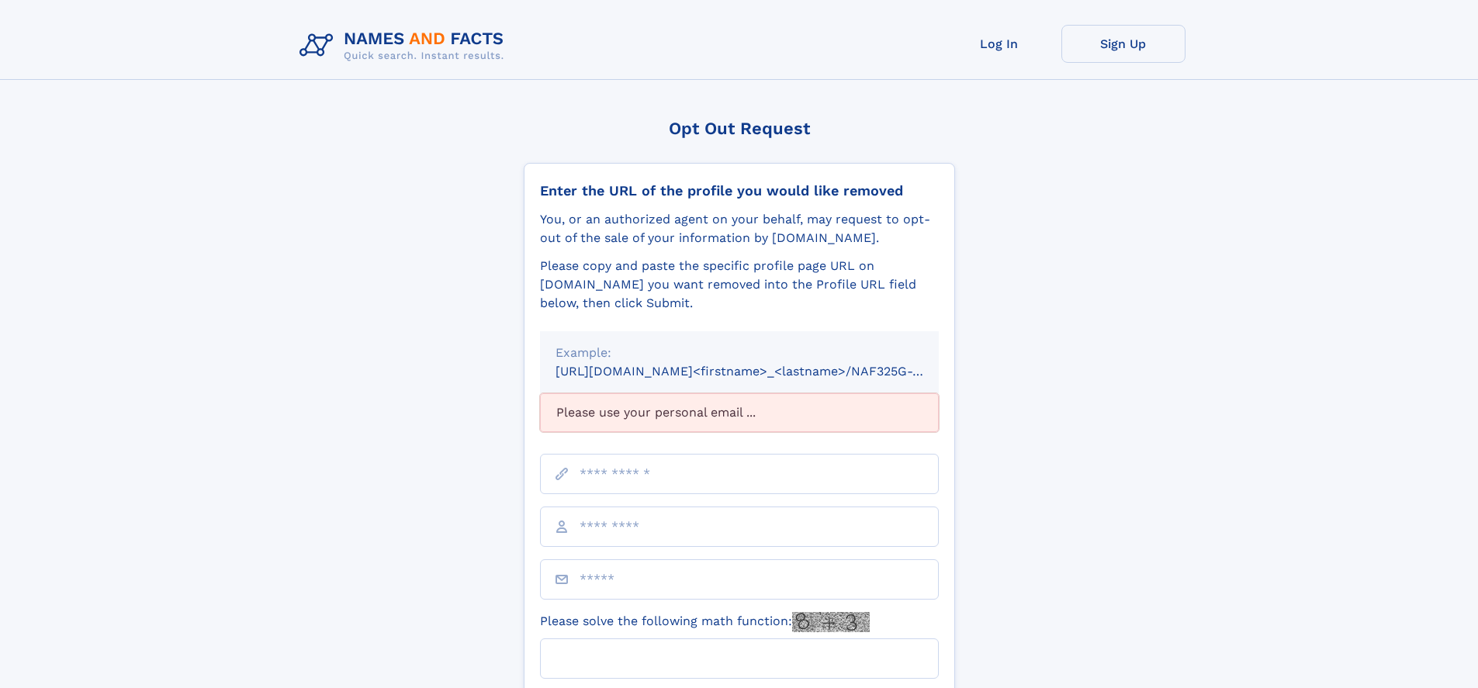 The height and width of the screenshot is (688, 1478). What do you see at coordinates (739, 413) in the screenshot?
I see `div: Please use your personal email ...` at bounding box center [739, 413].